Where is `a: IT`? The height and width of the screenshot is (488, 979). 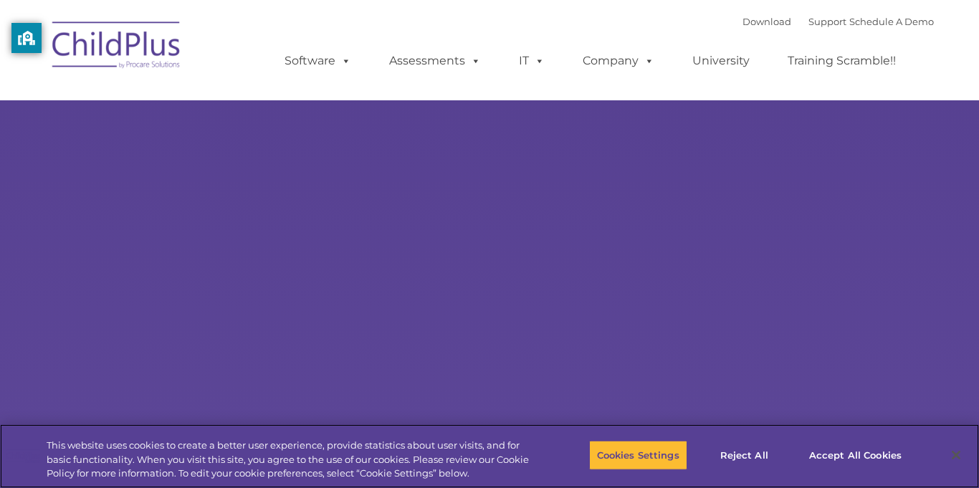
a: IT is located at coordinates (532, 61).